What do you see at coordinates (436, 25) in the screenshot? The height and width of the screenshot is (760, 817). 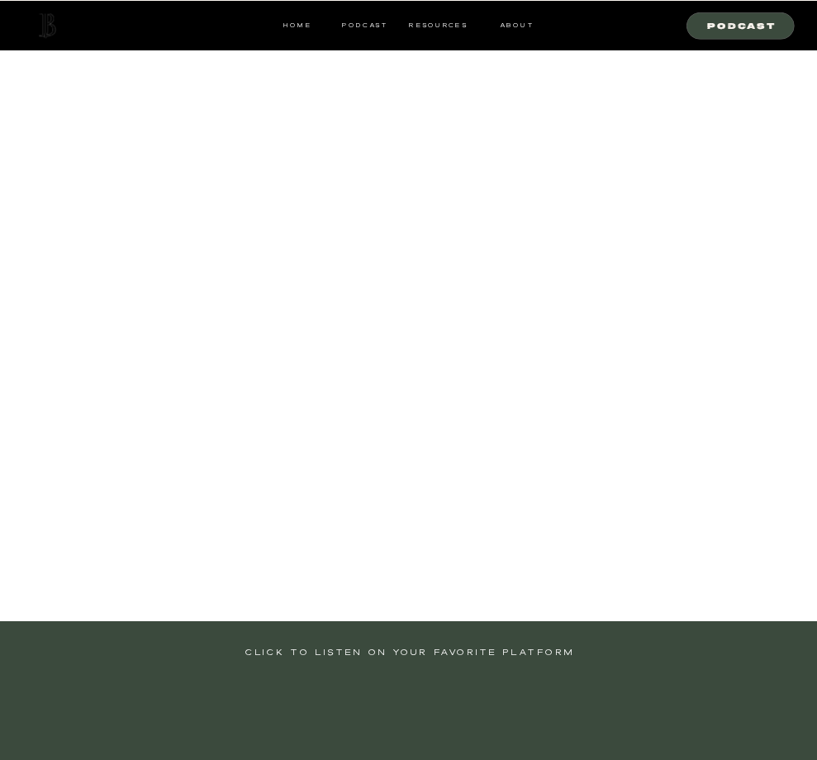 I see `a: resources` at bounding box center [436, 25].